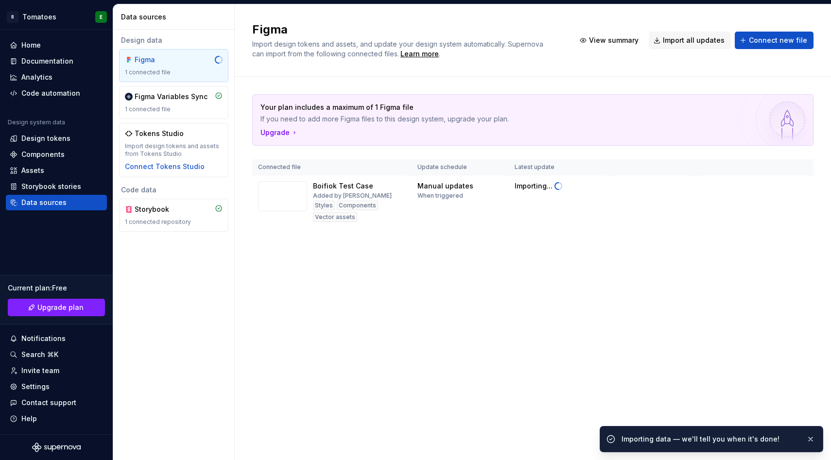 The height and width of the screenshot is (460, 831). Describe the element at coordinates (56, 308) in the screenshot. I see `button: Upgrade plan` at that location.